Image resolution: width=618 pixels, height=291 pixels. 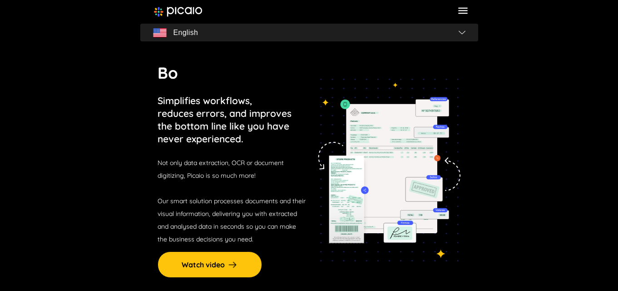 I want to click on img: arrow-right, so click(x=233, y=264).